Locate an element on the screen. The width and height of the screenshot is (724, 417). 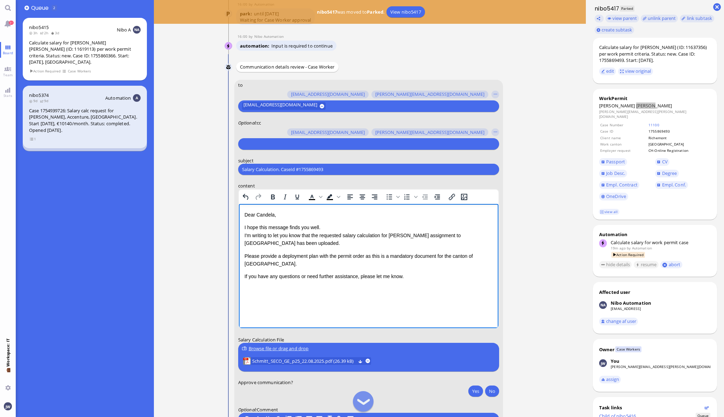
a: CV is located at coordinates (662, 162).